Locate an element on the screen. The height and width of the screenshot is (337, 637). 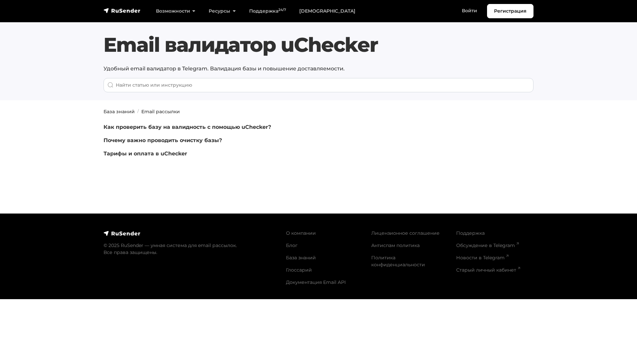
a: Тарифы и оплата в uChecker is located at coordinates (145, 153).